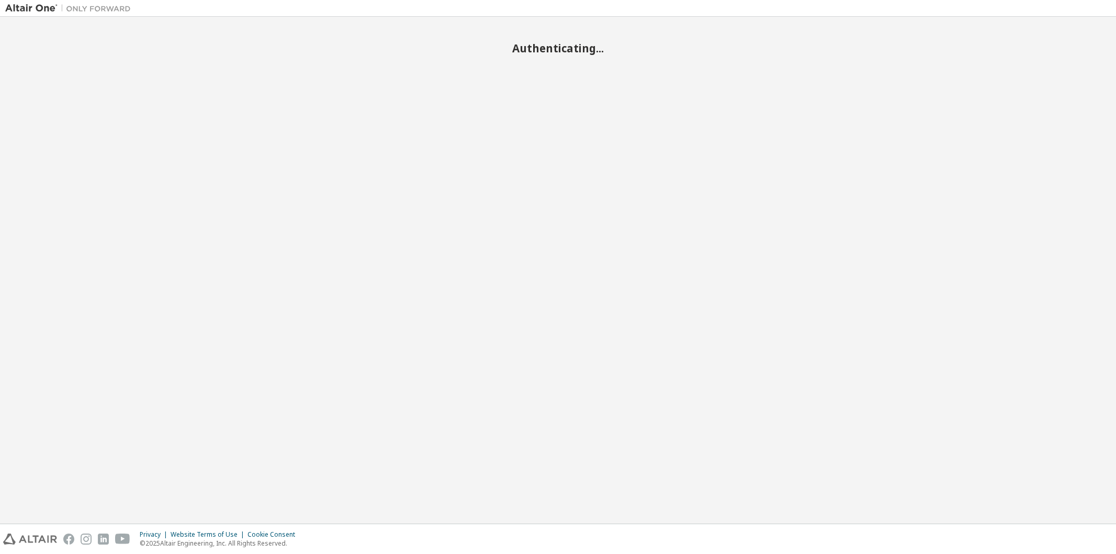 This screenshot has height=554, width=1116. I want to click on img: facebook.svg, so click(69, 538).